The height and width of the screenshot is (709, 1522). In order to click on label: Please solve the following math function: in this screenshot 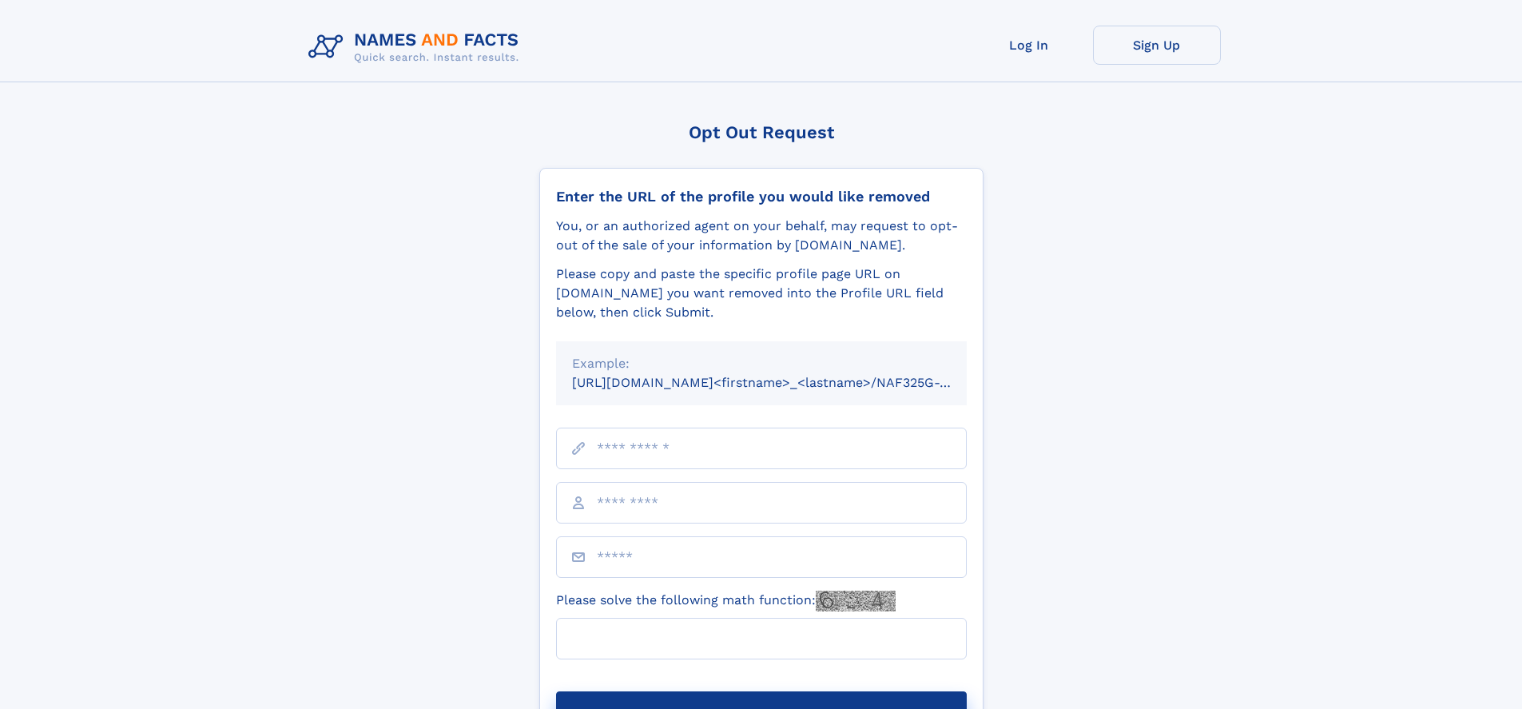, I will do `click(725, 601)`.